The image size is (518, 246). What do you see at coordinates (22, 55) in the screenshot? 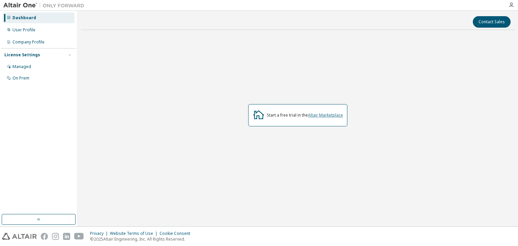
I see `div: License Settings` at bounding box center [22, 55].